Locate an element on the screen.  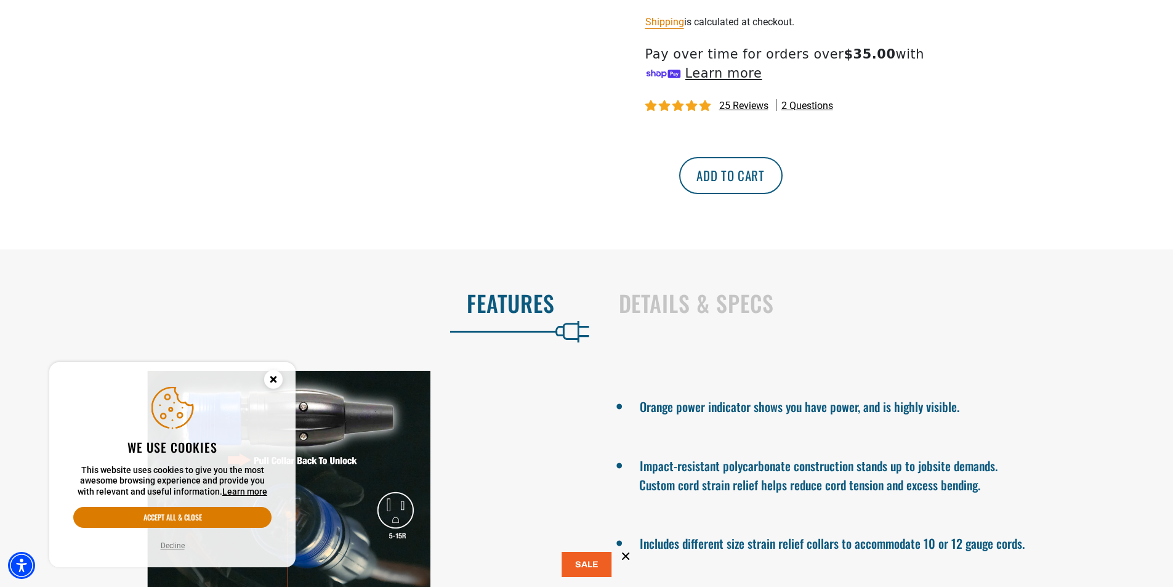
div: Accessibility Menu is located at coordinates (22, 565).